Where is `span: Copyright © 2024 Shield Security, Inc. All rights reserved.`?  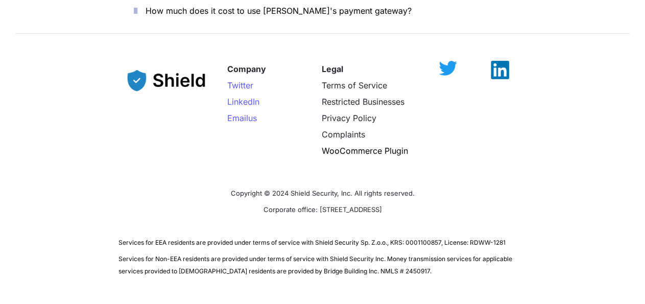 span: Copyright © 2024 Shield Security, Inc. All rights reserved. is located at coordinates (323, 193).